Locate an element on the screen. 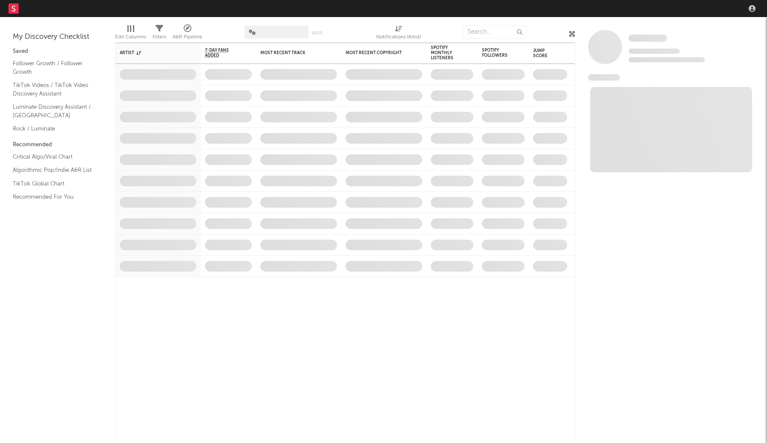 The height and width of the screenshot is (443, 767). div: Spotify Followers is located at coordinates (497, 53).